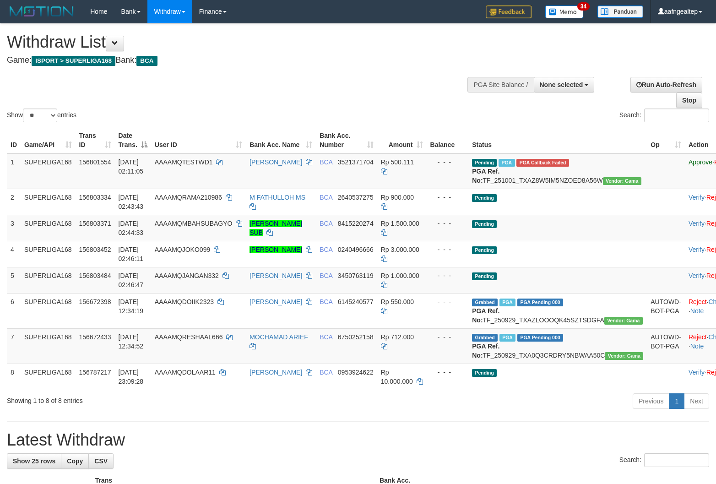  Describe the element at coordinates (397, 302) in the screenshot. I see `span: Rp 550.000` at that location.